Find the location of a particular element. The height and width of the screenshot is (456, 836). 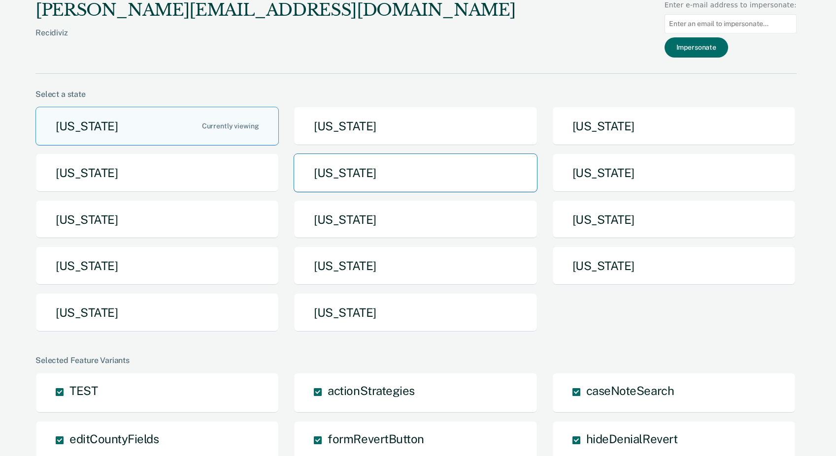

input: Enter an email to impersonate... is located at coordinates (730, 24).